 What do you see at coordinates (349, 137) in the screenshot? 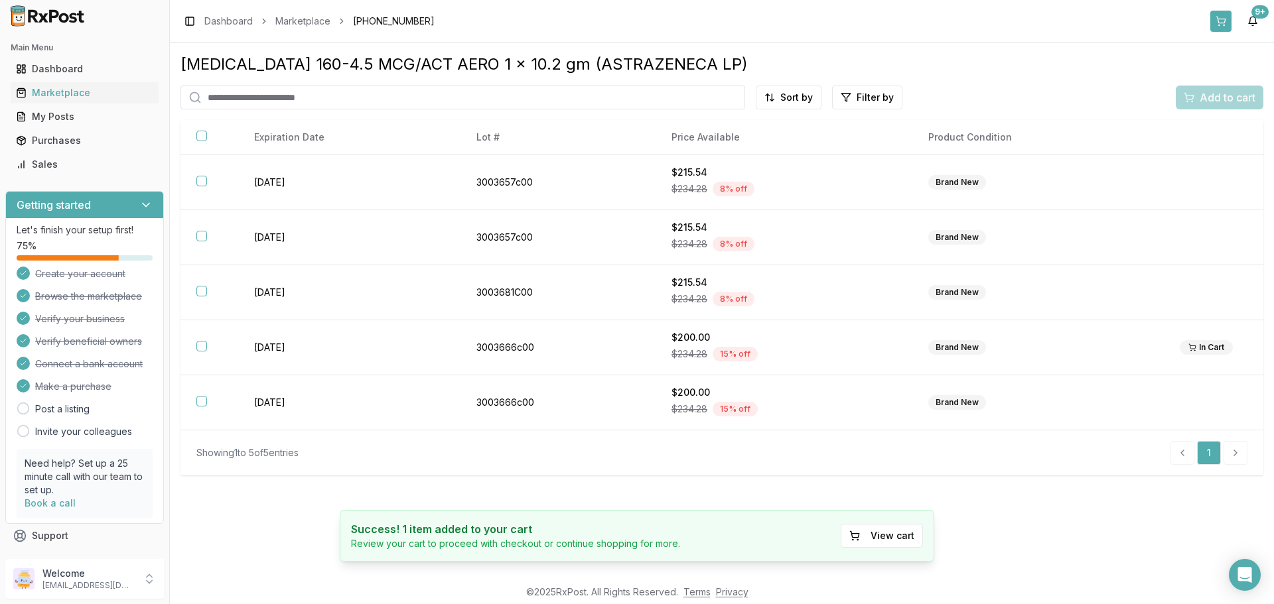
I see `th: Expiration Date` at bounding box center [349, 137].